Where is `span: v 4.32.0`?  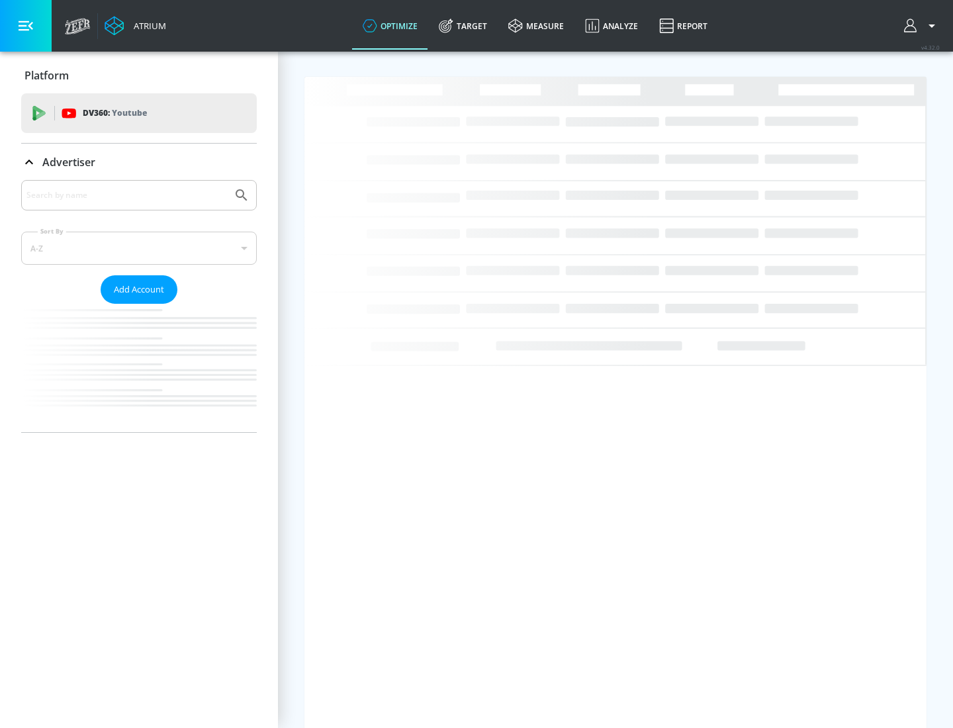 span: v 4.32.0 is located at coordinates (930, 47).